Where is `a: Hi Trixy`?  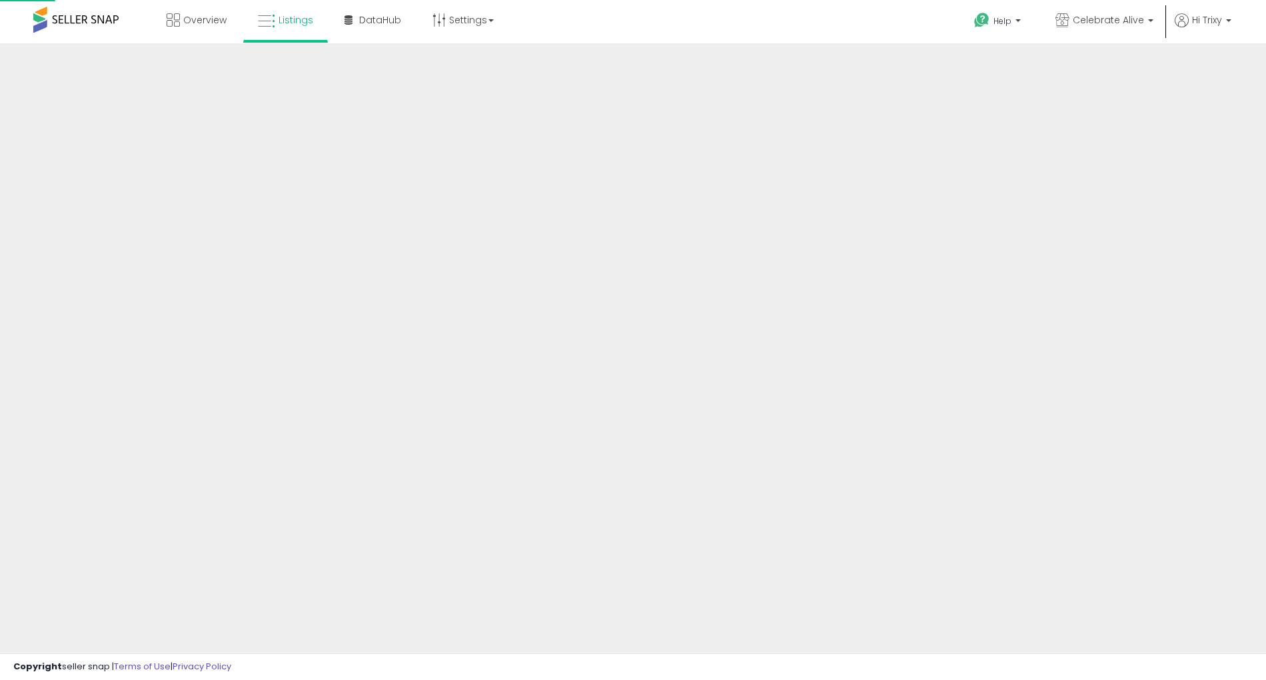
a: Hi Trixy is located at coordinates (1203, 28).